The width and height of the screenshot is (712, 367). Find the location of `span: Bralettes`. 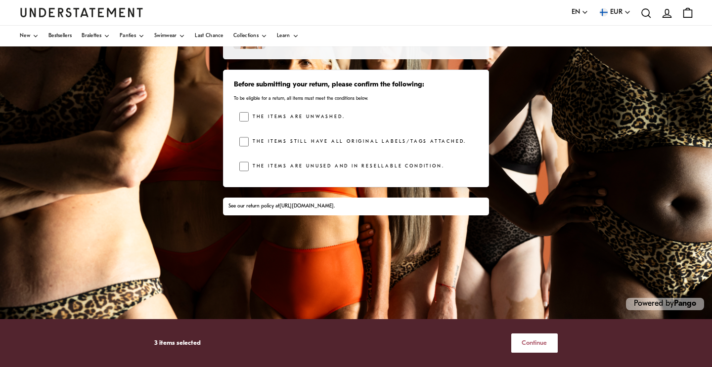

span: Bralettes is located at coordinates (91, 36).